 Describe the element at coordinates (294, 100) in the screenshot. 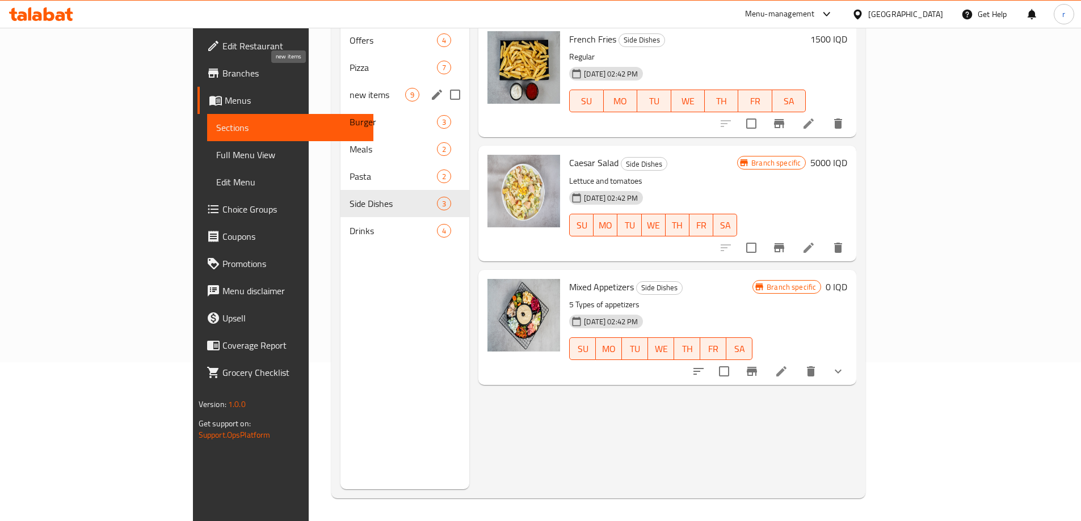

I see `span: Menus` at that location.